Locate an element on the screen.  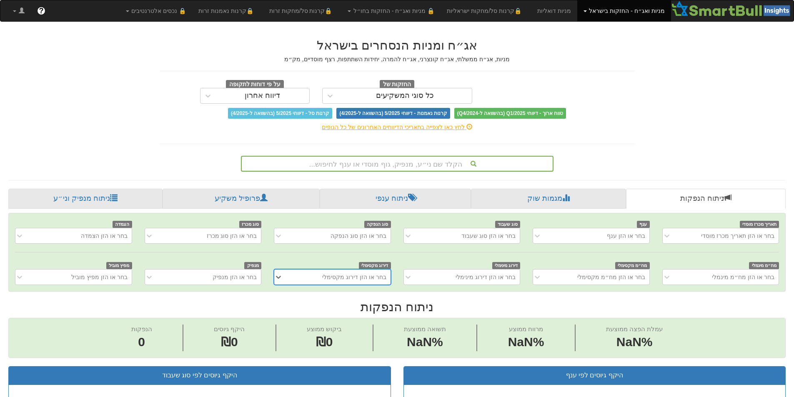
a: 🔒 נכסים אלטרנטיבים is located at coordinates (156, 11).